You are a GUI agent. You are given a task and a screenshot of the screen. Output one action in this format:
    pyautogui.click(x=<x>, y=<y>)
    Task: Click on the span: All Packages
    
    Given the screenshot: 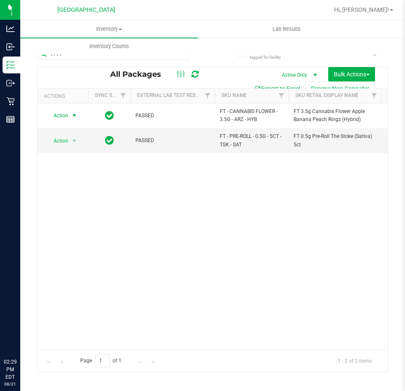 What is the action you would take?
    pyautogui.click(x=140, y=74)
    